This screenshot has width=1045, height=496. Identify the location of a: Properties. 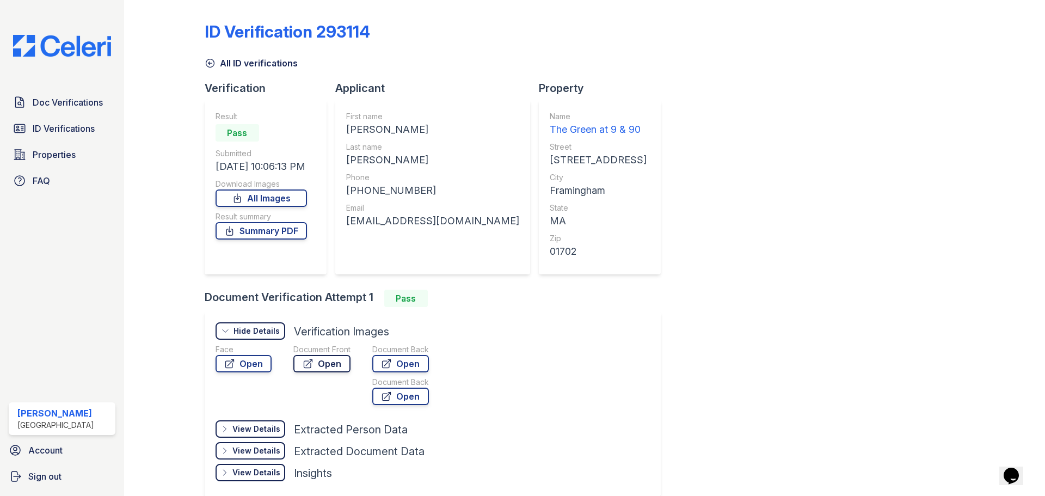
(62, 155).